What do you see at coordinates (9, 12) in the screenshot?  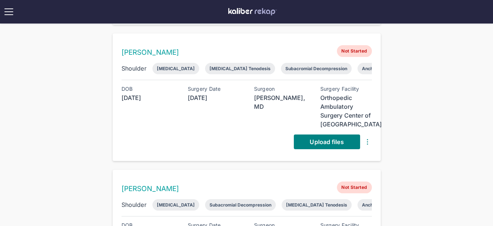 I see `img: open menu icon` at bounding box center [9, 12].